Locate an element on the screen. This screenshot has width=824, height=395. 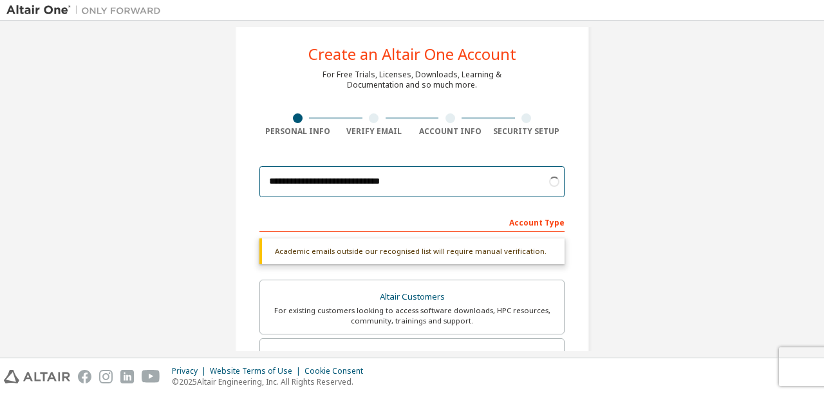
div: Security Setup is located at coordinates (527, 131).